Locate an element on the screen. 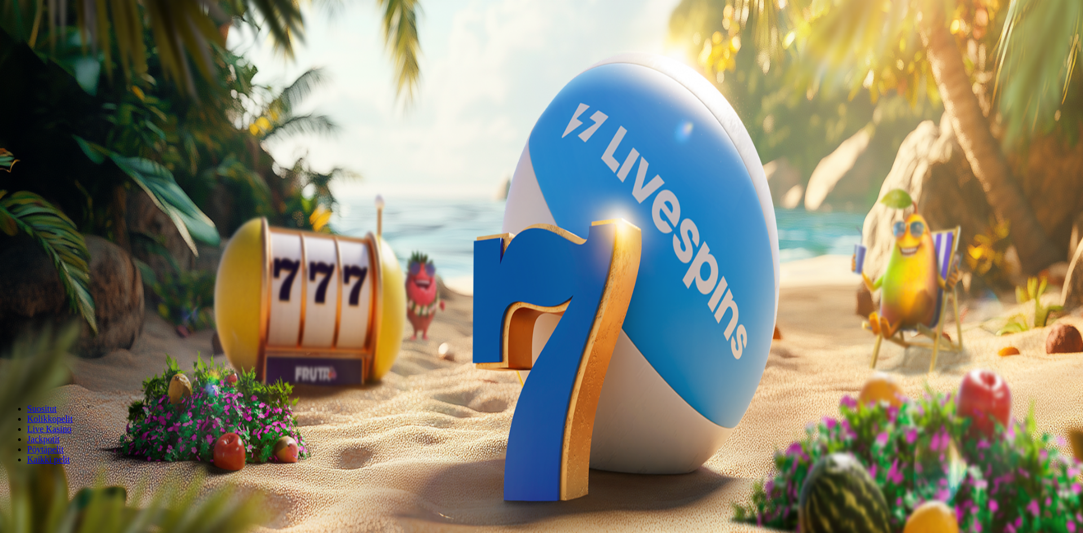 The image size is (1083, 533). nav: Lobby is located at coordinates (542, 425).